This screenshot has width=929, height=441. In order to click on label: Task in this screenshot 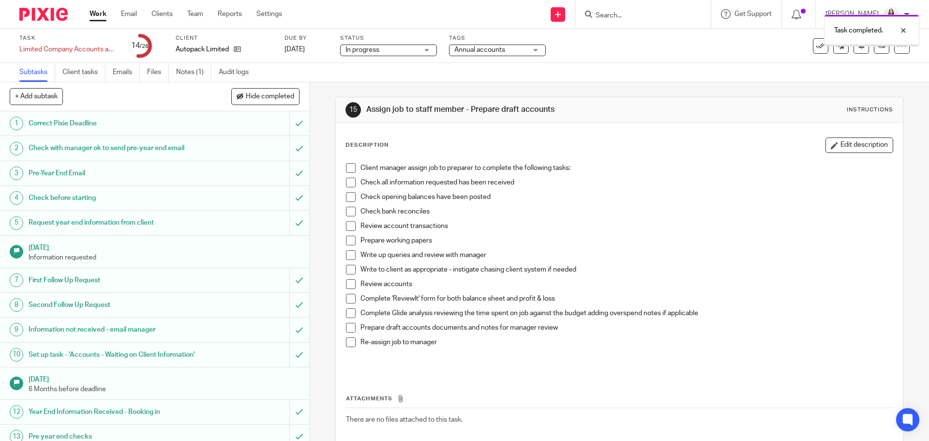, I will do `click(68, 38)`.